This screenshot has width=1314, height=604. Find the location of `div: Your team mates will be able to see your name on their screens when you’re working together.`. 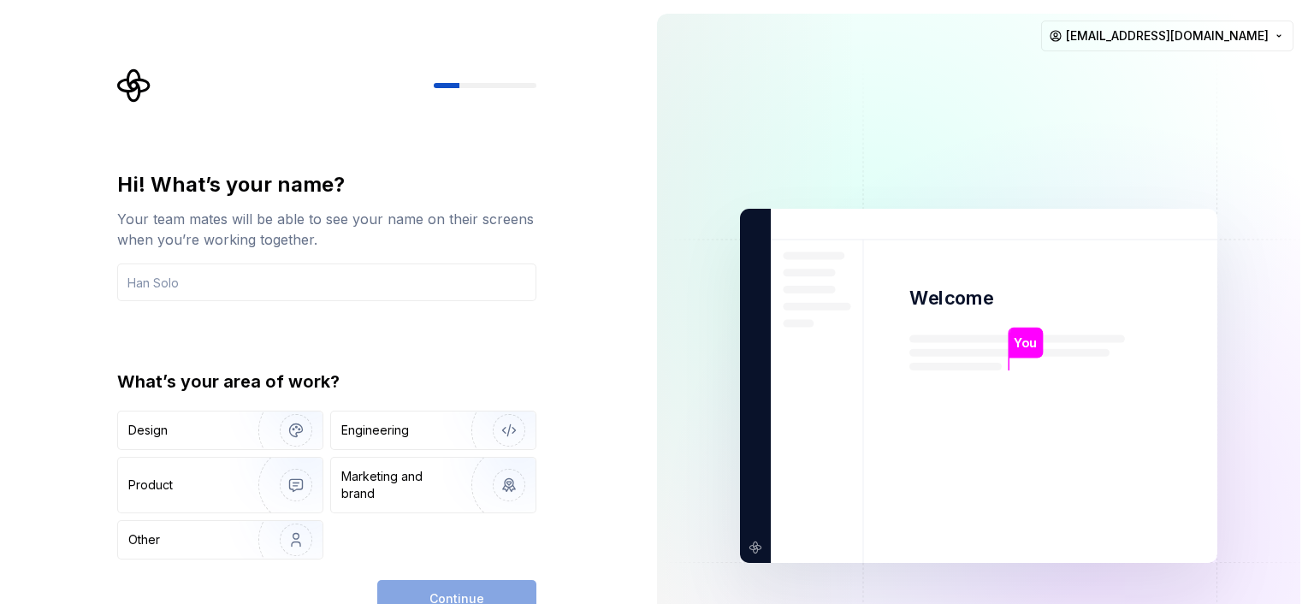

div: Your team mates will be able to see your name on their screens when you’re working together. is located at coordinates (327, 229).